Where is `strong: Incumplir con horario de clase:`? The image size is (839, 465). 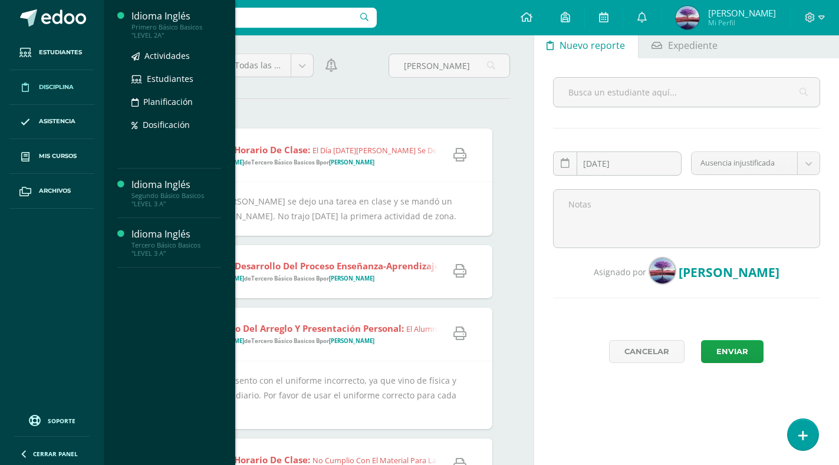
strong: Incumplir con horario de clase: is located at coordinates (239, 150).